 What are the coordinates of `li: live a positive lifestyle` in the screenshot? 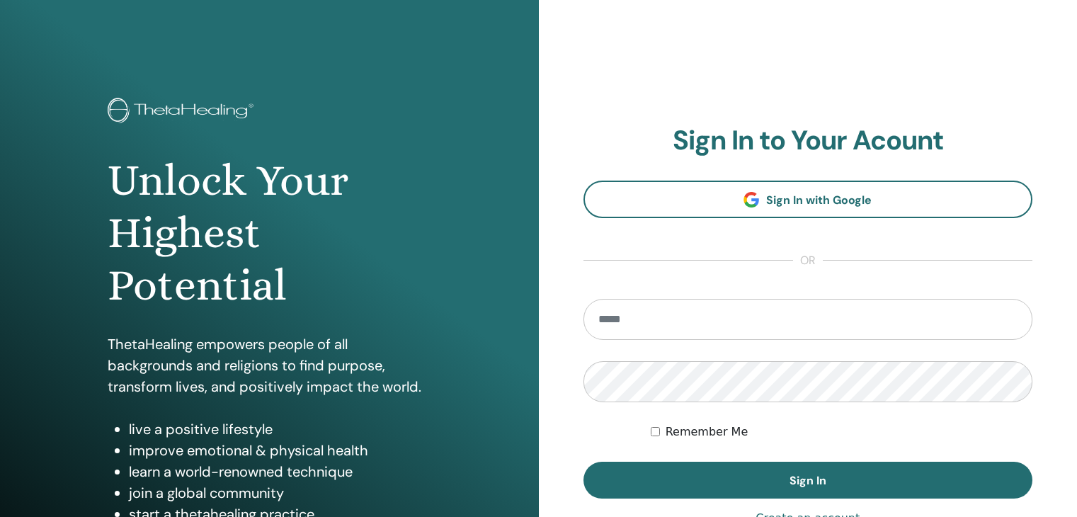 It's located at (280, 429).